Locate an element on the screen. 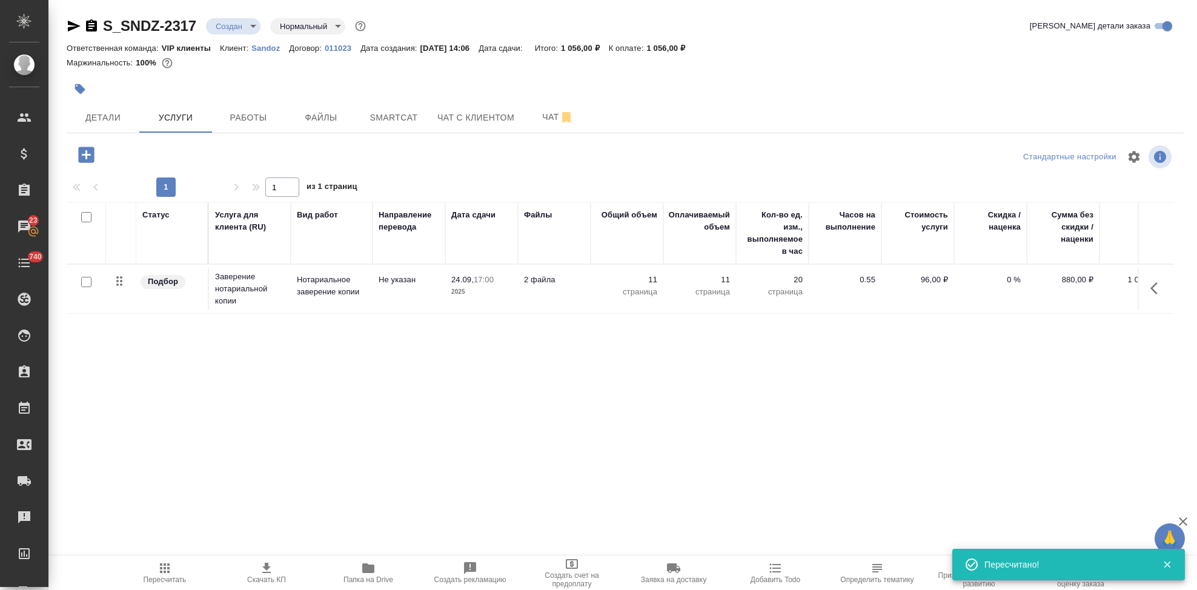 The height and width of the screenshot is (590, 1197). button: Показать кнопки is located at coordinates (1158, 288).